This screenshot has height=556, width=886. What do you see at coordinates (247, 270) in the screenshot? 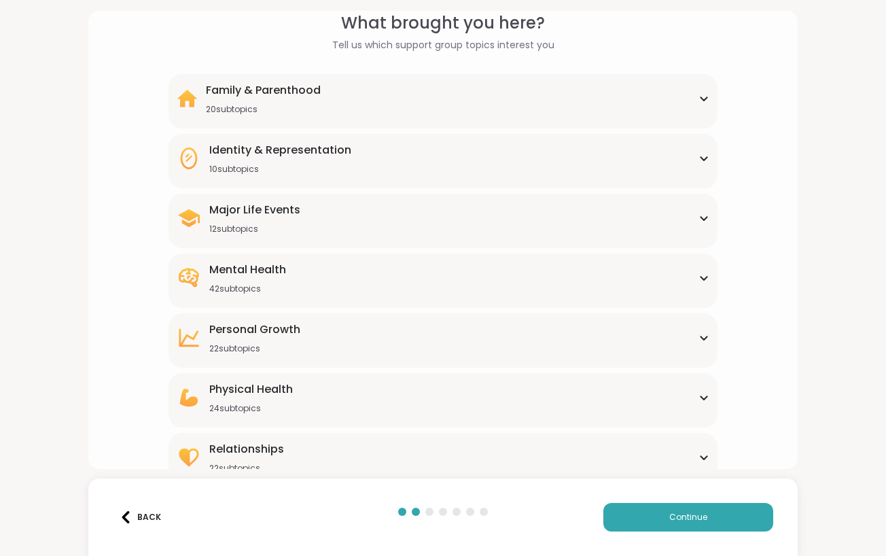
I see `div: Mental Health` at bounding box center [247, 270].